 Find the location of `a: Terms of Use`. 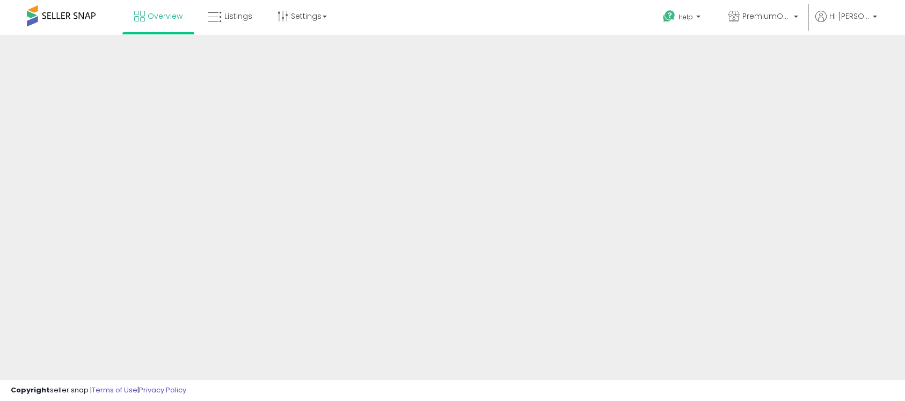

a: Terms of Use is located at coordinates (114, 389).